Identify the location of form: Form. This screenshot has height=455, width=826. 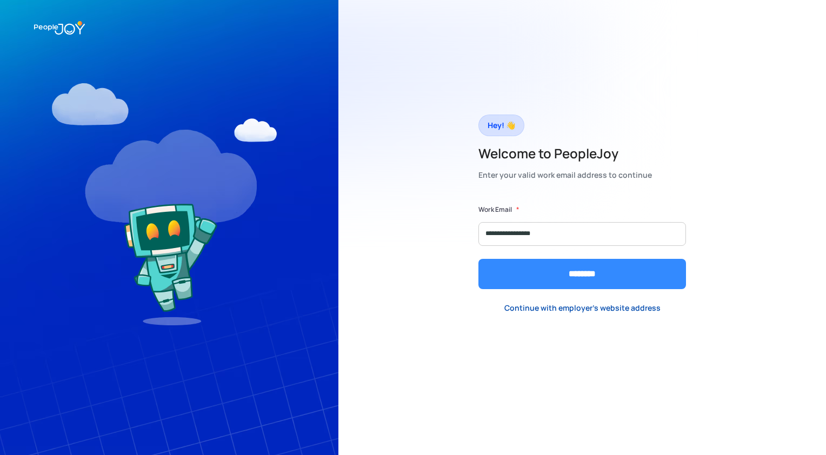
(583, 247).